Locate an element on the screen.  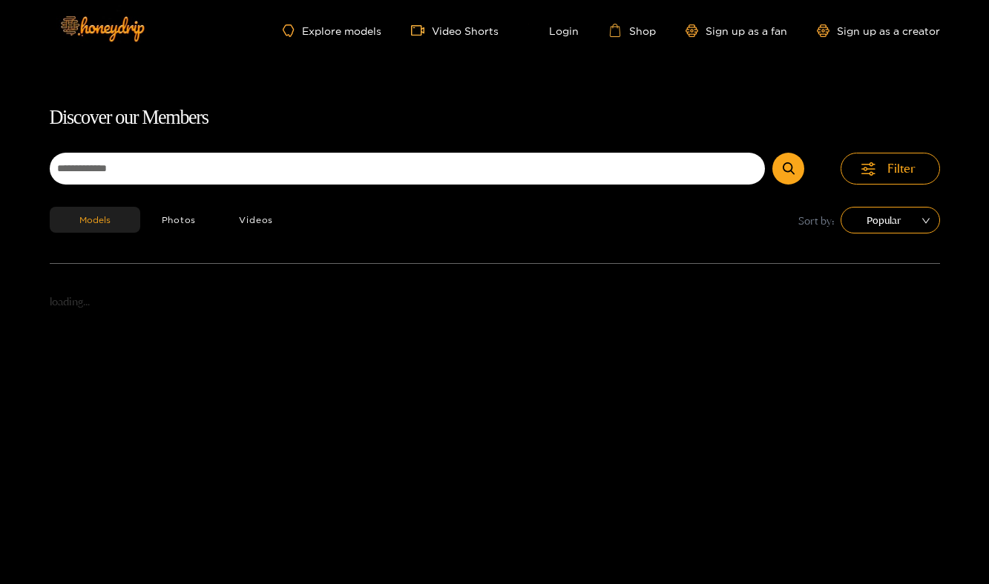
p: loading... is located at coordinates (495, 302).